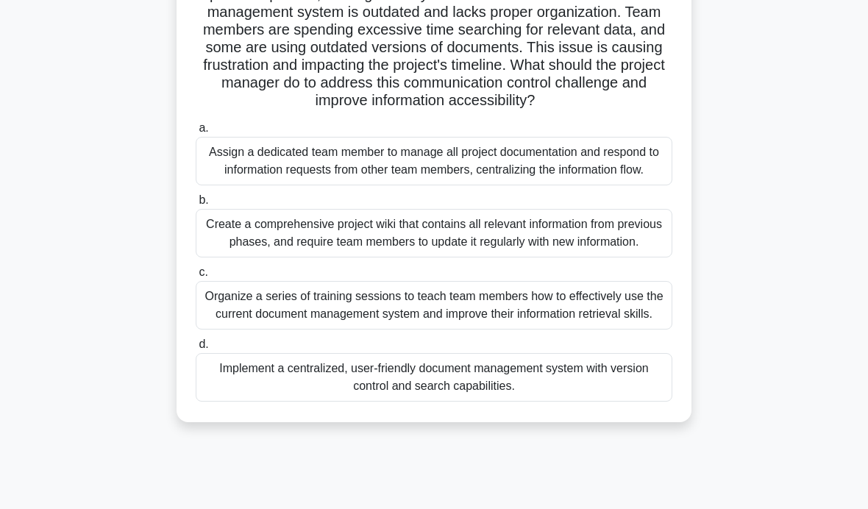 The width and height of the screenshot is (868, 509). Describe the element at coordinates (203, 343) in the screenshot. I see `span: d.` at that location.